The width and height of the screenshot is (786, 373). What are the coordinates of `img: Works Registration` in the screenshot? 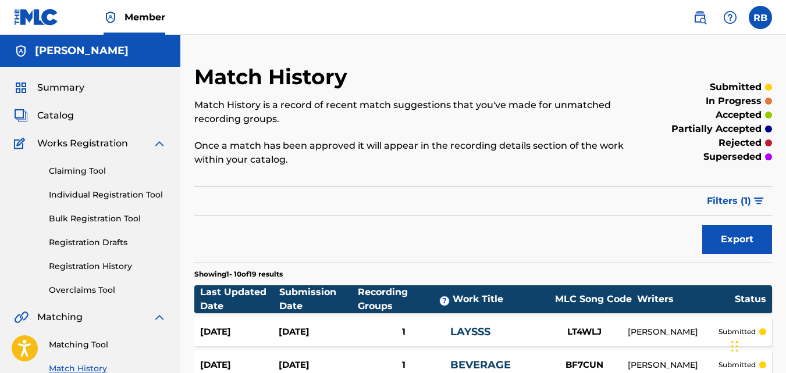 It's located at (22, 144).